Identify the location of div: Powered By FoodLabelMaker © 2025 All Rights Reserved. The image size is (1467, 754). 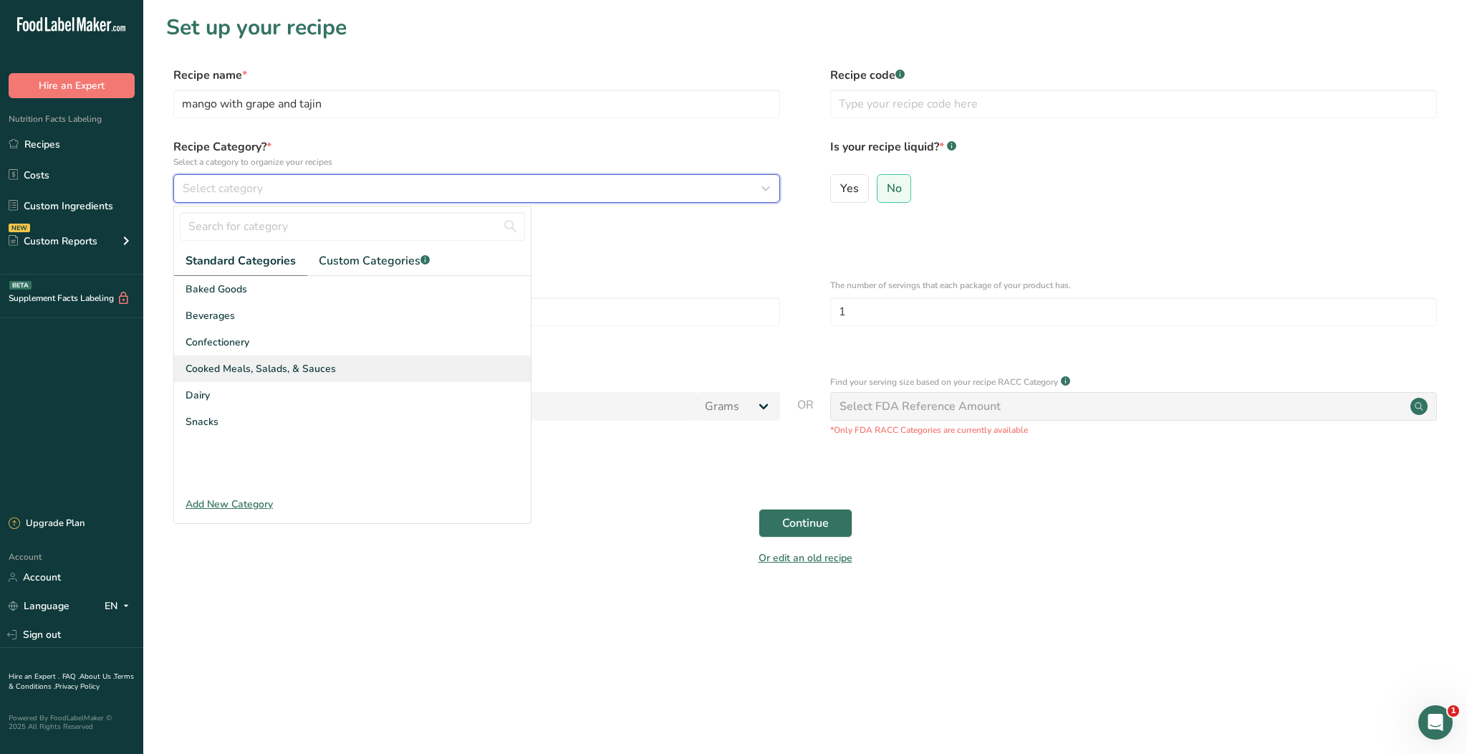
(72, 722).